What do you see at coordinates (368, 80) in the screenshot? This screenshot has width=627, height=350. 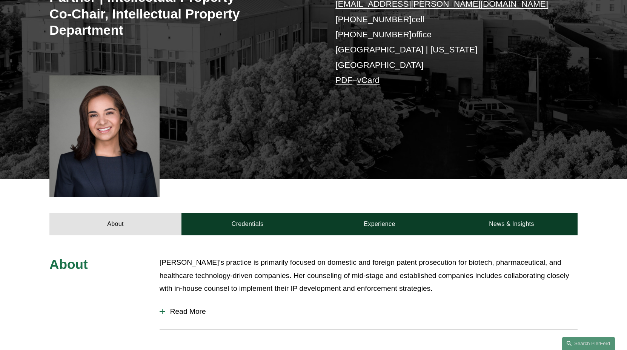 I see `a: vCard` at bounding box center [368, 80].